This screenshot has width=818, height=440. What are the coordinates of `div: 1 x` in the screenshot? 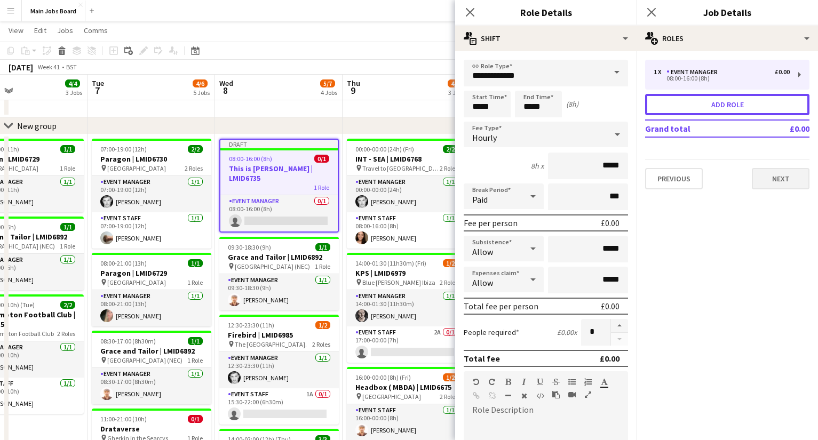 It's located at (660, 72).